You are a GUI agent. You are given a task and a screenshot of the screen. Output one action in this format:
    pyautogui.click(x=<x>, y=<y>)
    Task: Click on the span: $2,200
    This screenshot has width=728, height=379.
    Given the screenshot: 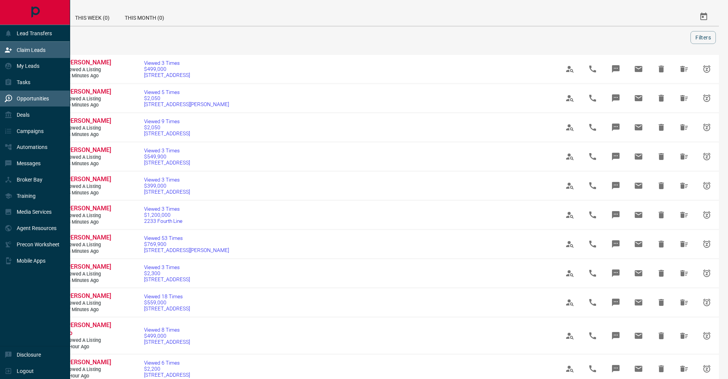 What is the action you would take?
    pyautogui.click(x=167, y=369)
    